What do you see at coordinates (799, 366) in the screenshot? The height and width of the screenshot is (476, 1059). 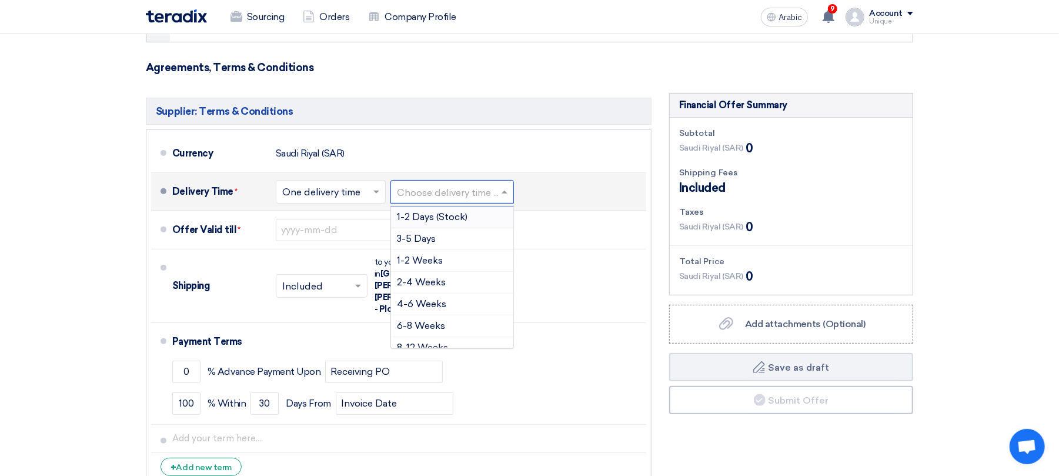 I see `font: Save as draft` at bounding box center [799, 366].